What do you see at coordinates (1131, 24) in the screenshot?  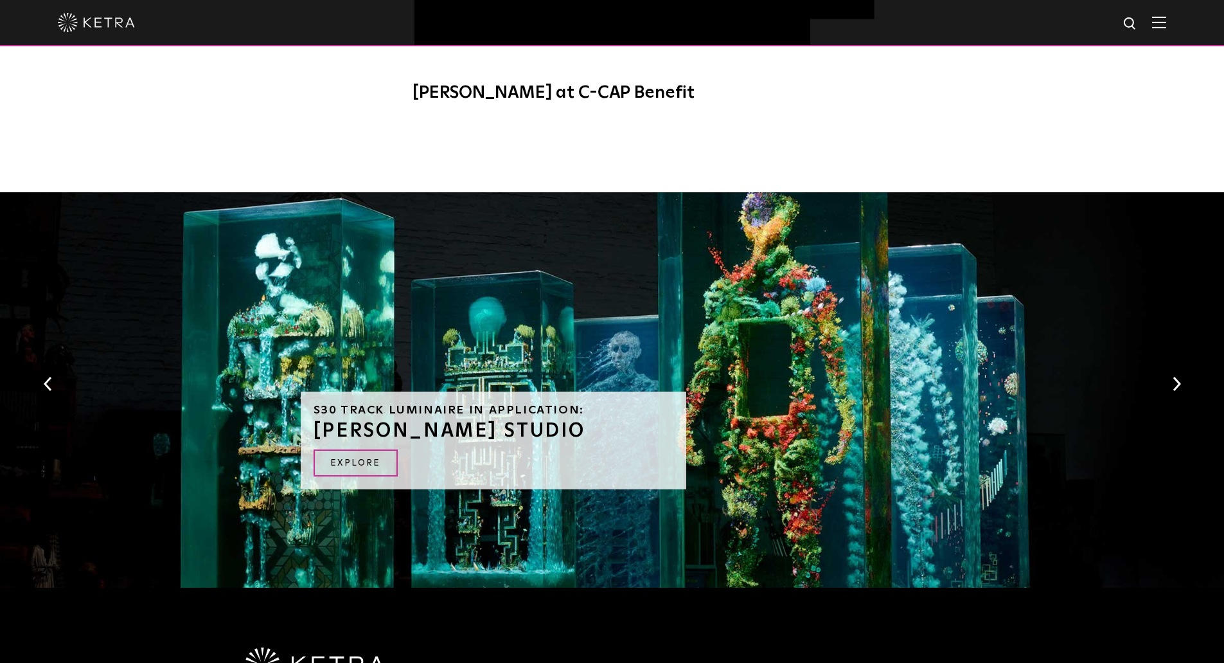 I see `img: search icon` at bounding box center [1131, 24].